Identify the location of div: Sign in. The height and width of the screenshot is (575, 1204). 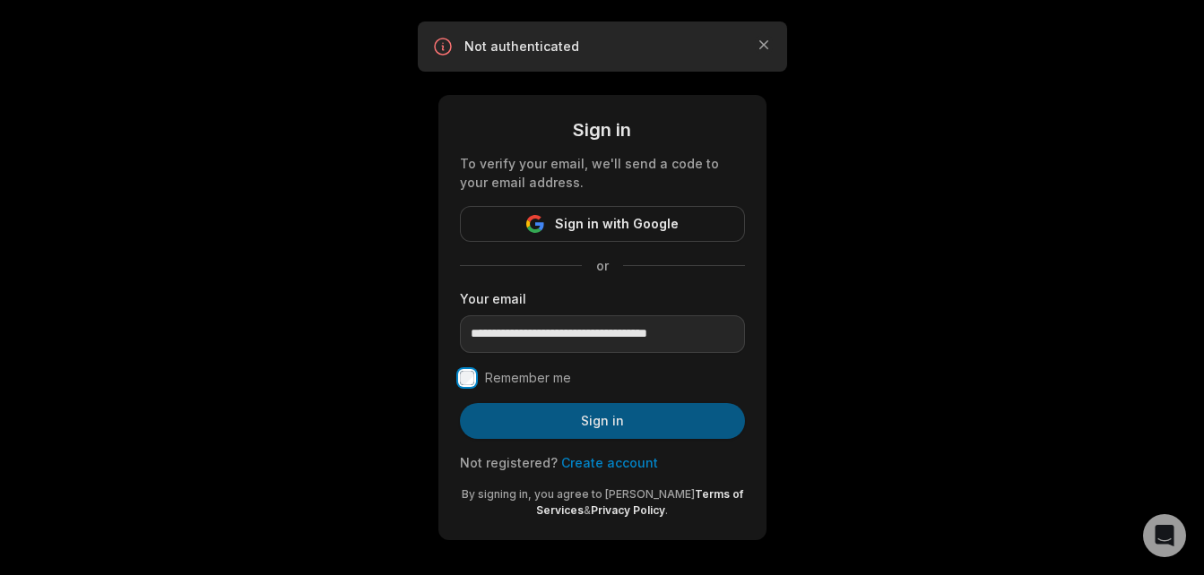
(602, 130).